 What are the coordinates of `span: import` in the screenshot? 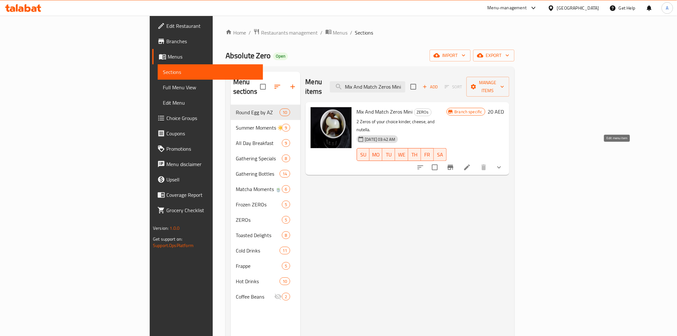 It's located at (450, 55).